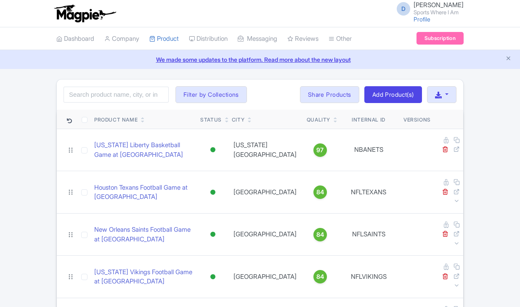 This screenshot has width=520, height=307. I want to click on a: We made some updates to the platform. Read more about the new layout, so click(260, 59).